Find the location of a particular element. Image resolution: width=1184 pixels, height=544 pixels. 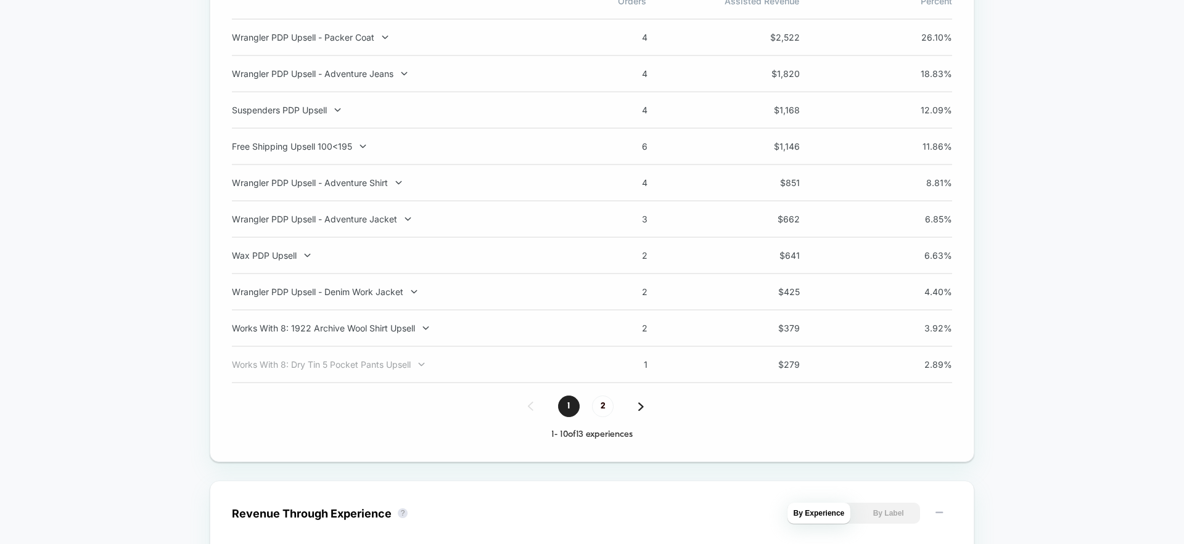

div: Wrangler PDP Upsell - Adventure Shirt is located at coordinates (394, 182).